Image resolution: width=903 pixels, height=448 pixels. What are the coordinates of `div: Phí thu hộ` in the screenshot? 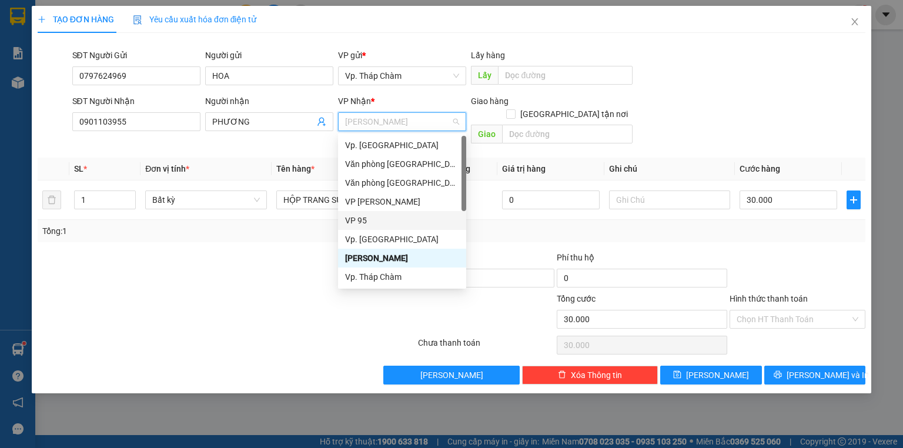 It's located at (642, 260).